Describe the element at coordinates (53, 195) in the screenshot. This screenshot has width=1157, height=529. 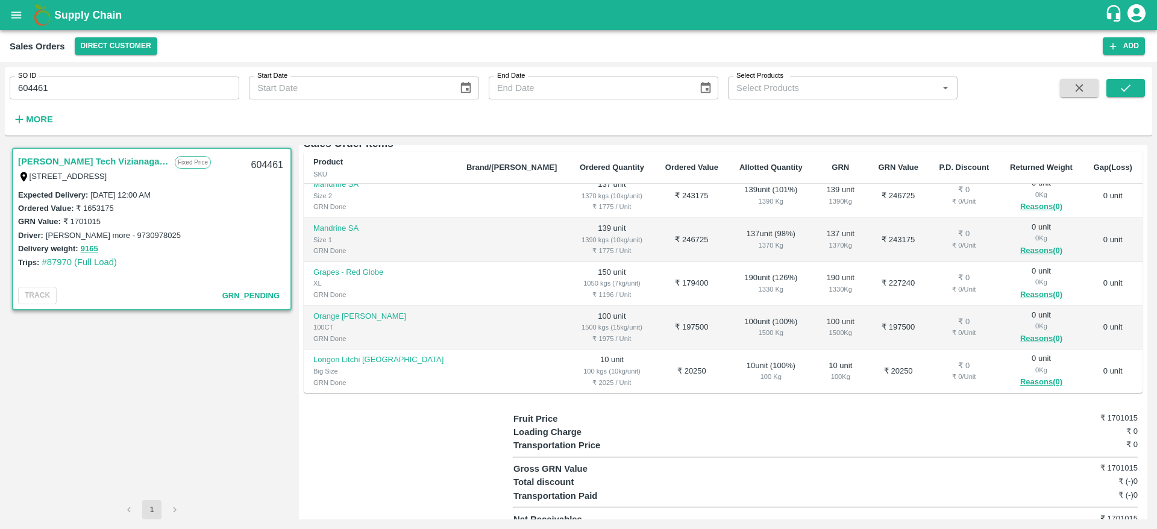
I see `label: Expected Delivery :` at that location.